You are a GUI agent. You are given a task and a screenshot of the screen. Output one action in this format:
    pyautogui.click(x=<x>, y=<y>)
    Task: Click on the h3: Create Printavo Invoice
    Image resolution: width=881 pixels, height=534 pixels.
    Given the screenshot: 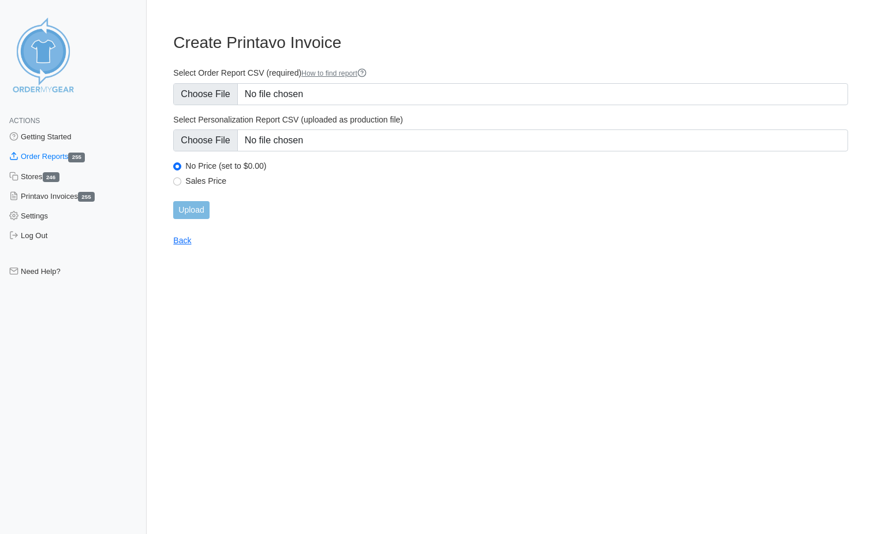 What is the action you would take?
    pyautogui.click(x=510, y=43)
    